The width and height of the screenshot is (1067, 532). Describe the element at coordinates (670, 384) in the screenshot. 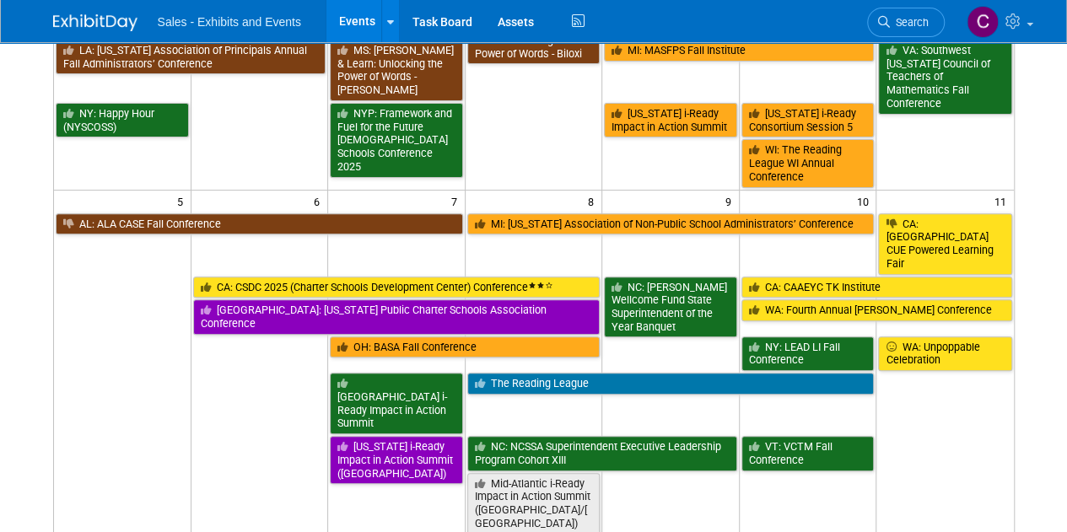

I see `a: The Reading League` at that location.